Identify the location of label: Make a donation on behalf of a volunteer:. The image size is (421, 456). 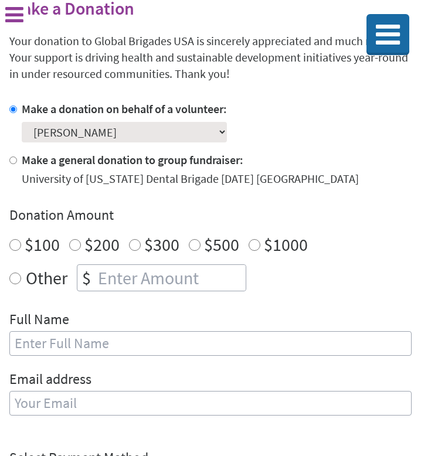
(124, 108).